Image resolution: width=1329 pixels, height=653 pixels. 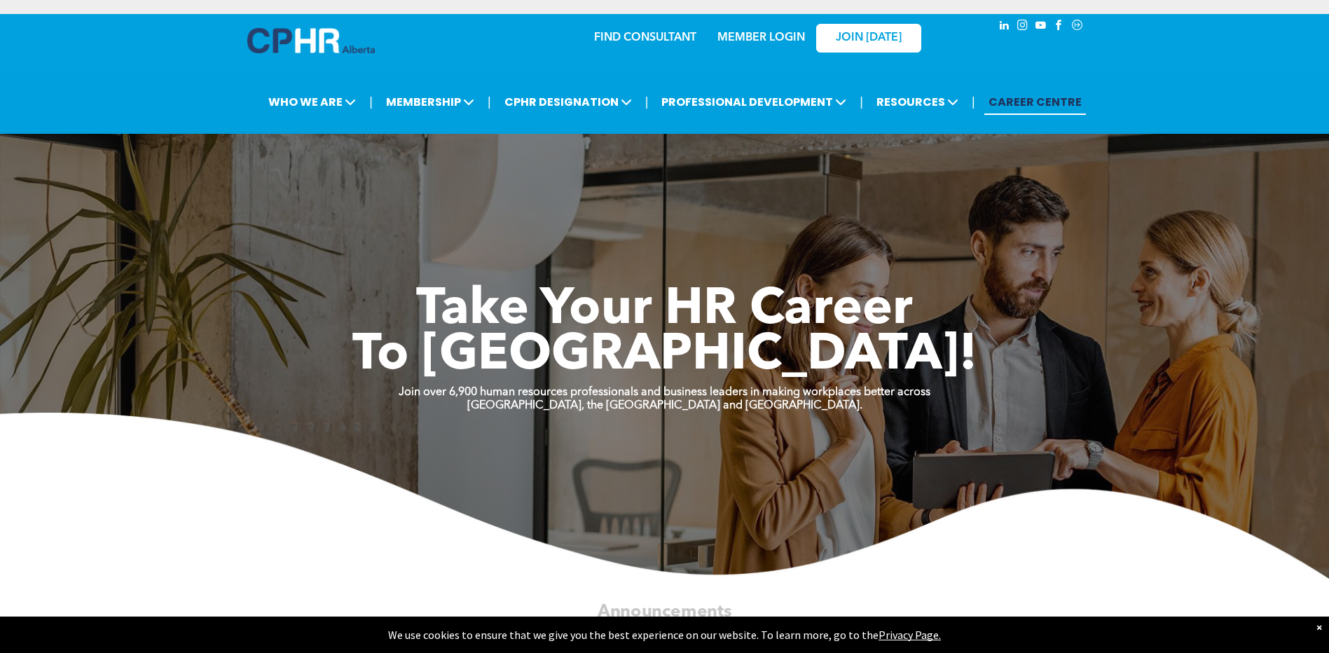 I want to click on a: linkedin, so click(x=1005, y=27).